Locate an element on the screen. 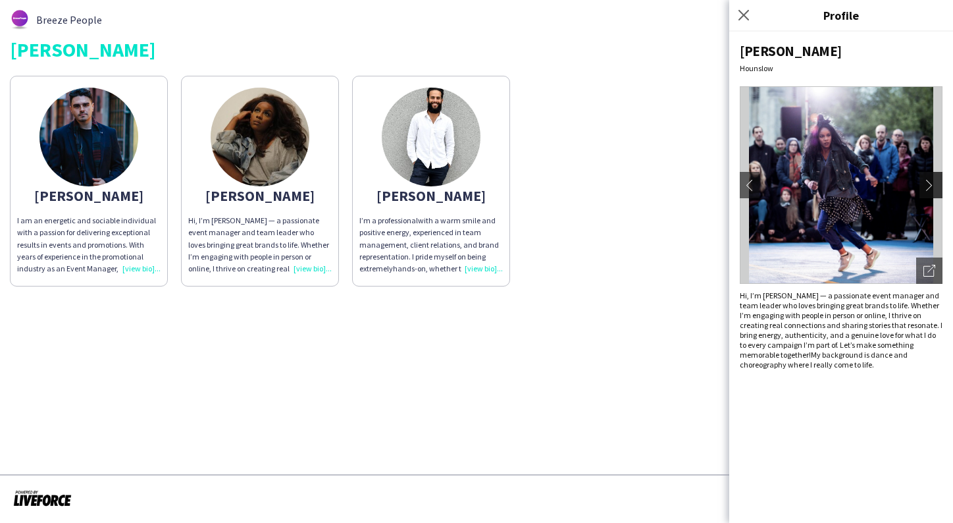 The width and height of the screenshot is (953, 523). span: whether that means setting up events, keeping everything spotless and running smoothly, or jumpin... is located at coordinates (431, 304).